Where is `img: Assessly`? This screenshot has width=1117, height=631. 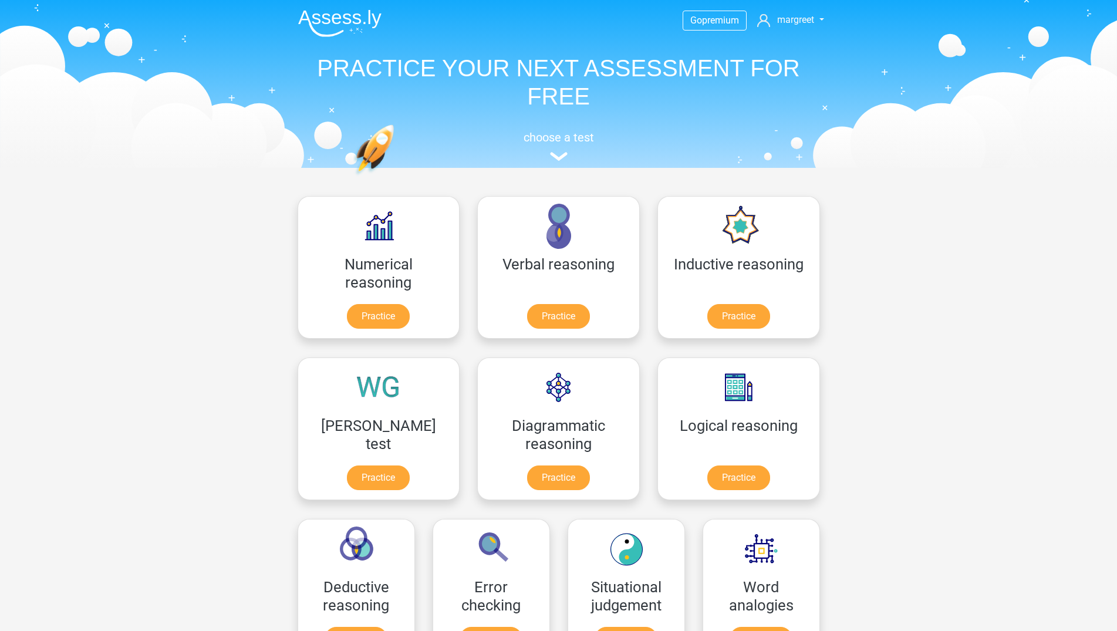
img: Assessly is located at coordinates (340, 23).